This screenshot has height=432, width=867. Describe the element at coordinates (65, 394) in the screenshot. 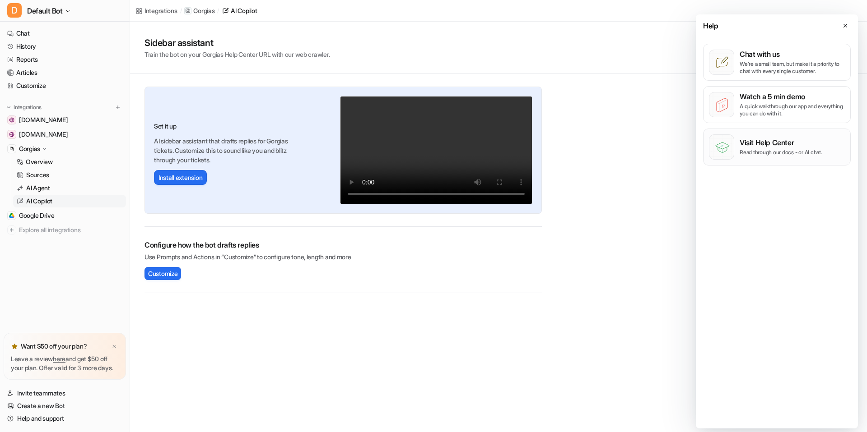

I see `a: Invite teammates` at that location.